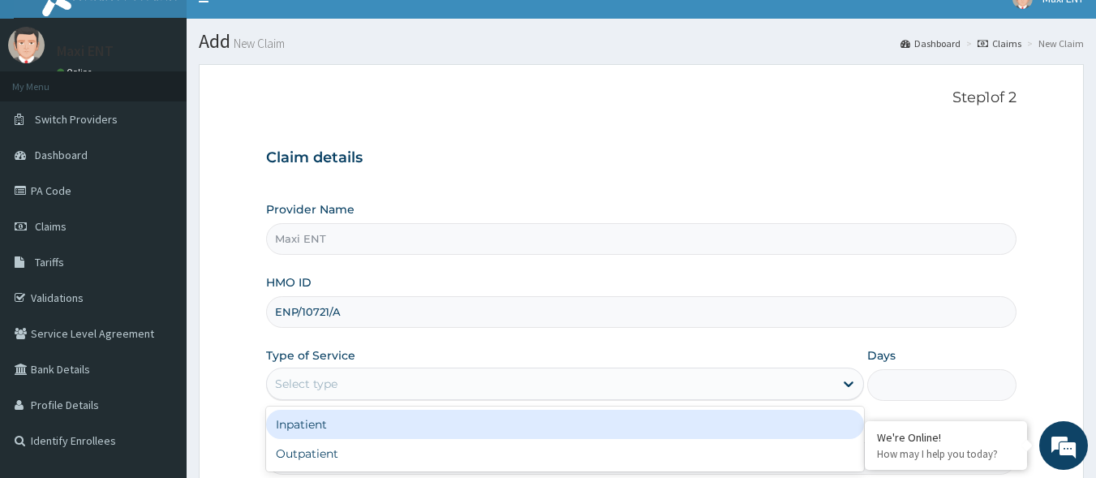 Image resolution: width=1096 pixels, height=478 pixels. What do you see at coordinates (931, 43) in the screenshot?
I see `a: Dashboard` at bounding box center [931, 43].